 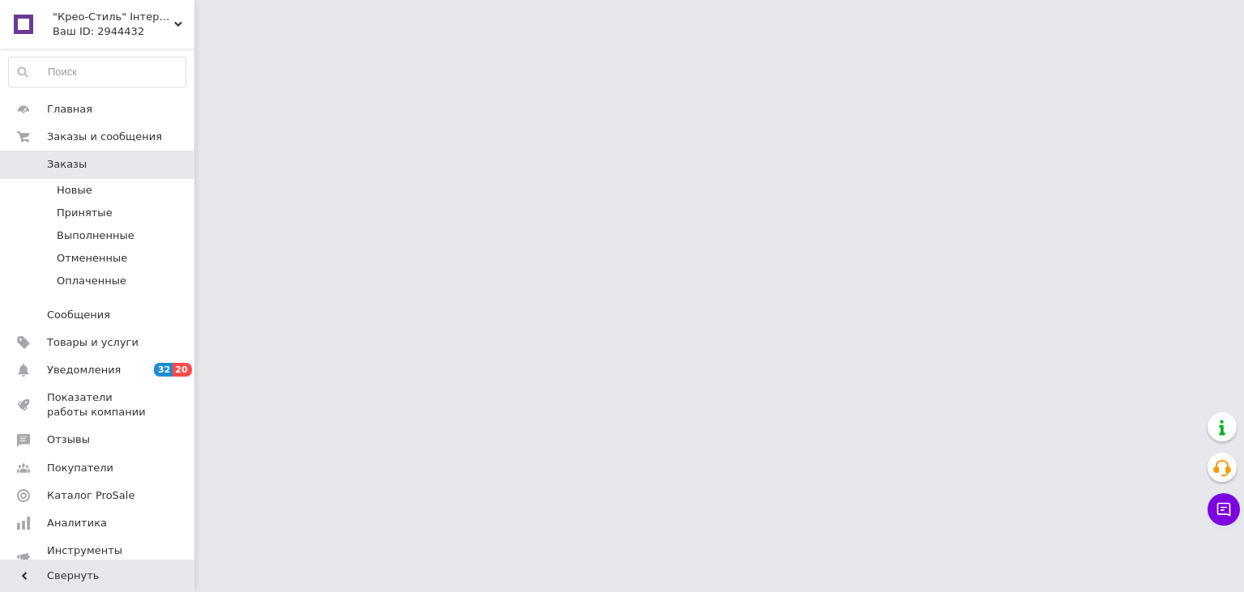 What do you see at coordinates (91, 496) in the screenshot?
I see `span: Каталог ProSale` at bounding box center [91, 496].